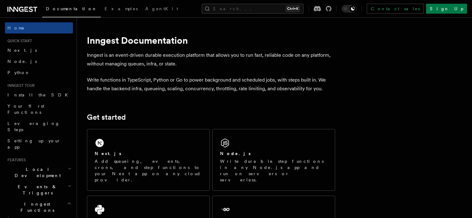  Describe the element at coordinates (106, 117) in the screenshot. I see `a: Get started` at that location.